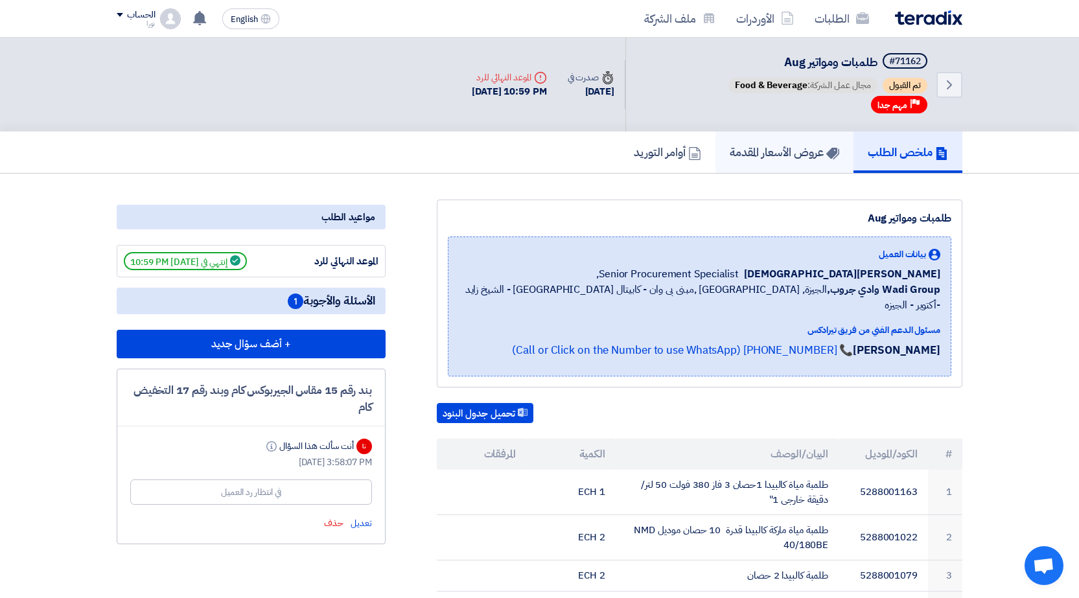  I want to click on td: 3, so click(945, 576).